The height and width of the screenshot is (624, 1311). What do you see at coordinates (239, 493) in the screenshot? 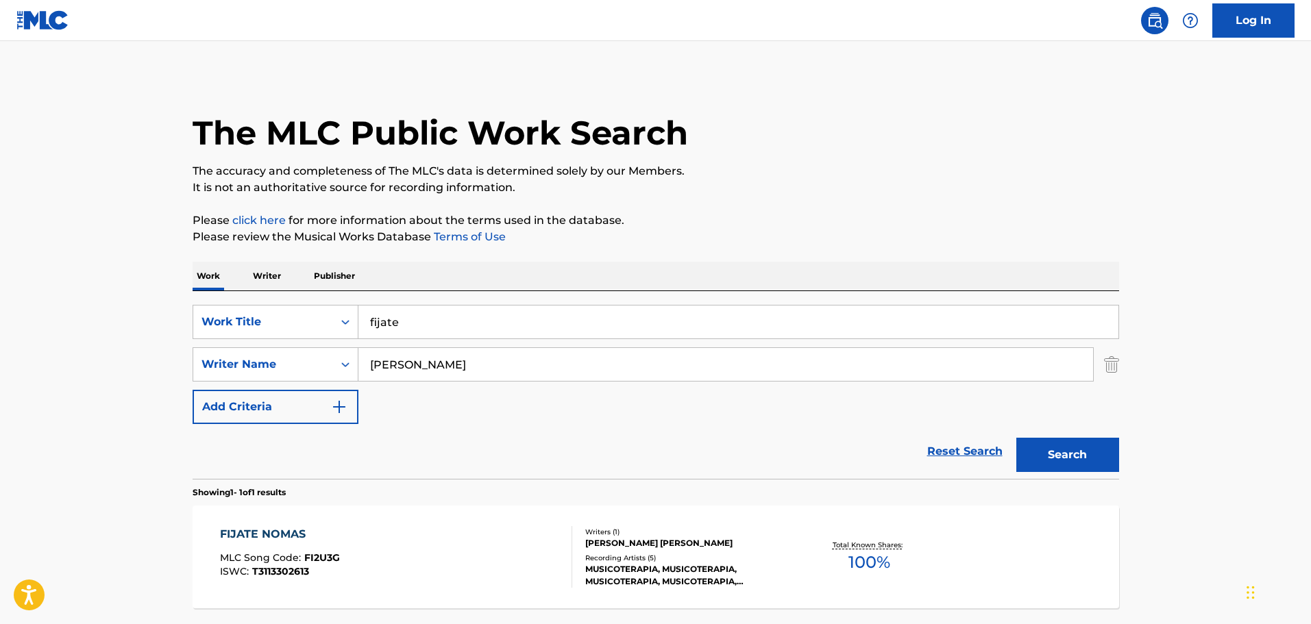
I see `p: Showing 1 - 1 of 1 results` at bounding box center [239, 493].